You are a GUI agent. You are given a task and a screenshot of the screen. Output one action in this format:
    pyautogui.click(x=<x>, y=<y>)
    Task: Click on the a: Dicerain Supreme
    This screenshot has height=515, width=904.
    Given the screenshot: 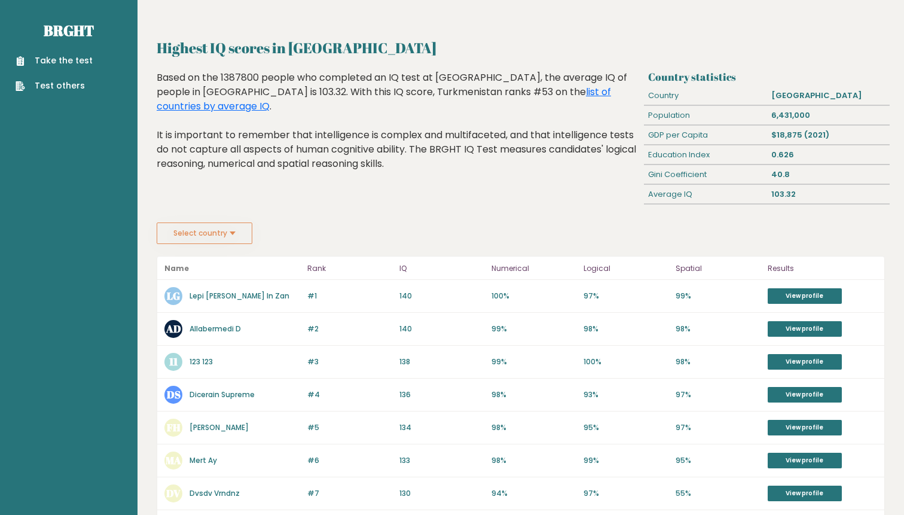 What is the action you would take?
    pyautogui.click(x=222, y=394)
    